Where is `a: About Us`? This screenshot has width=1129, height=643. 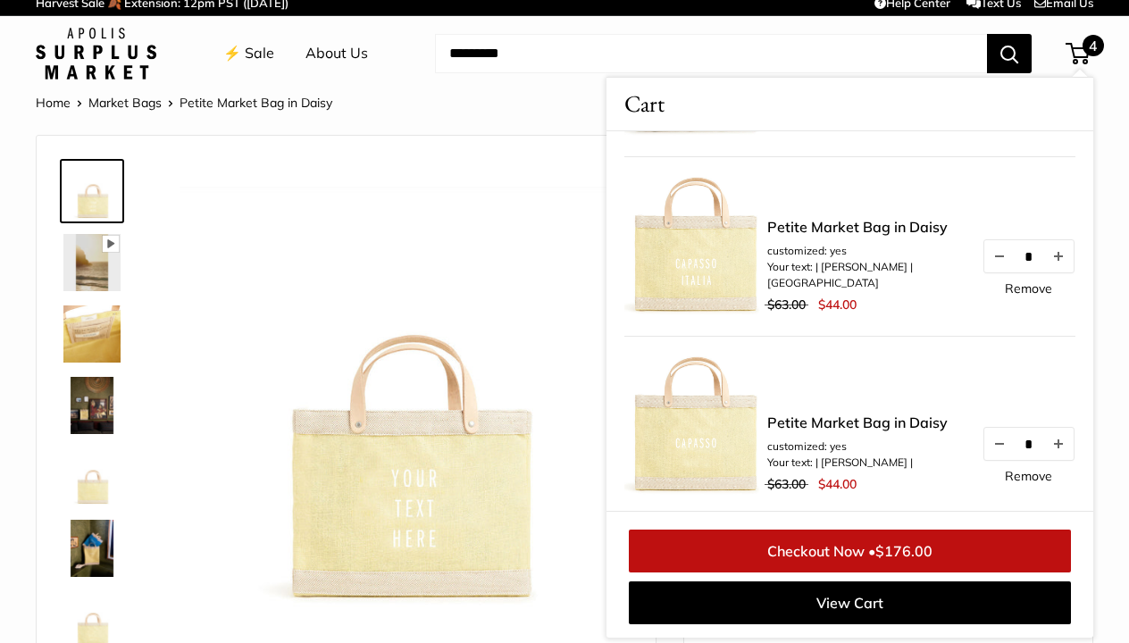
a: About Us is located at coordinates (337, 54).